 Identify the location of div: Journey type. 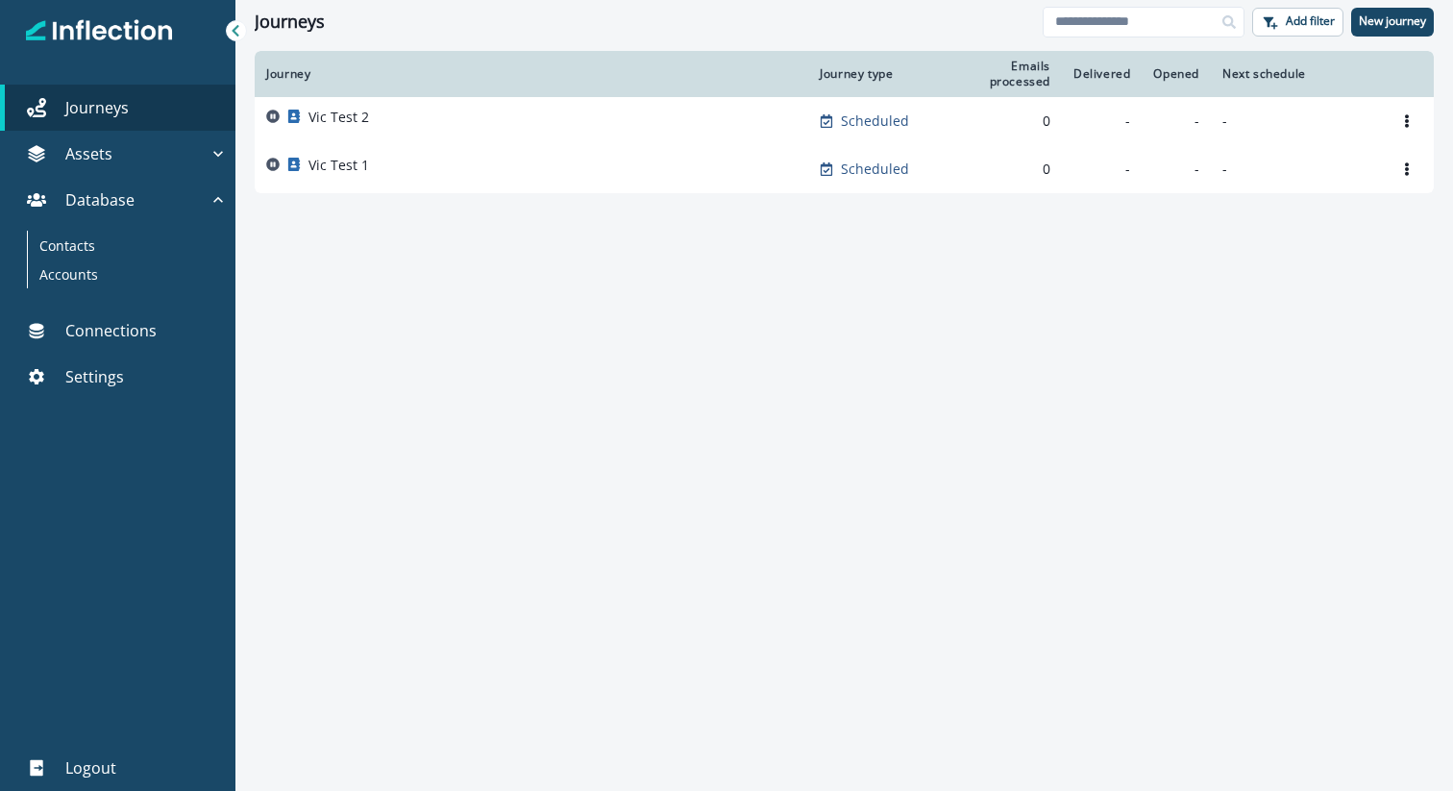
(873, 74).